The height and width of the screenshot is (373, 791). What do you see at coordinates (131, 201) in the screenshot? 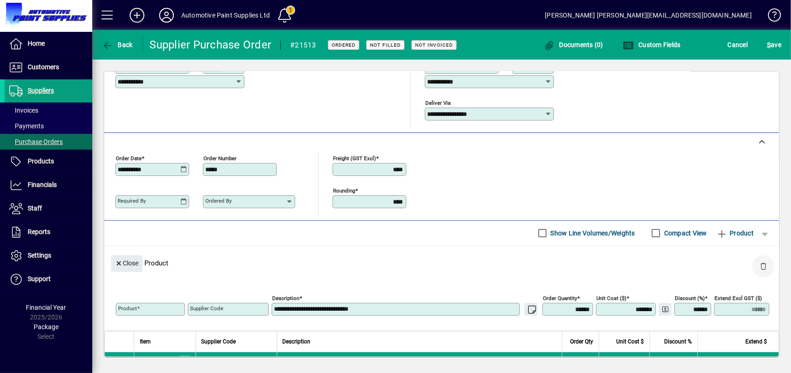
I see `mat-label: Required by` at bounding box center [131, 201].